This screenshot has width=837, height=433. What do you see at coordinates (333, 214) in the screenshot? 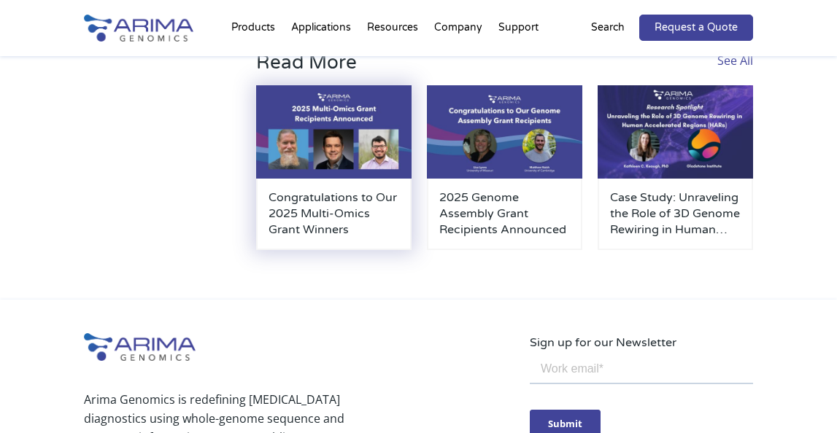
I see `a: Congratulations to Our 2025 Multi-Omics Grant Winners` at bounding box center [333, 214].